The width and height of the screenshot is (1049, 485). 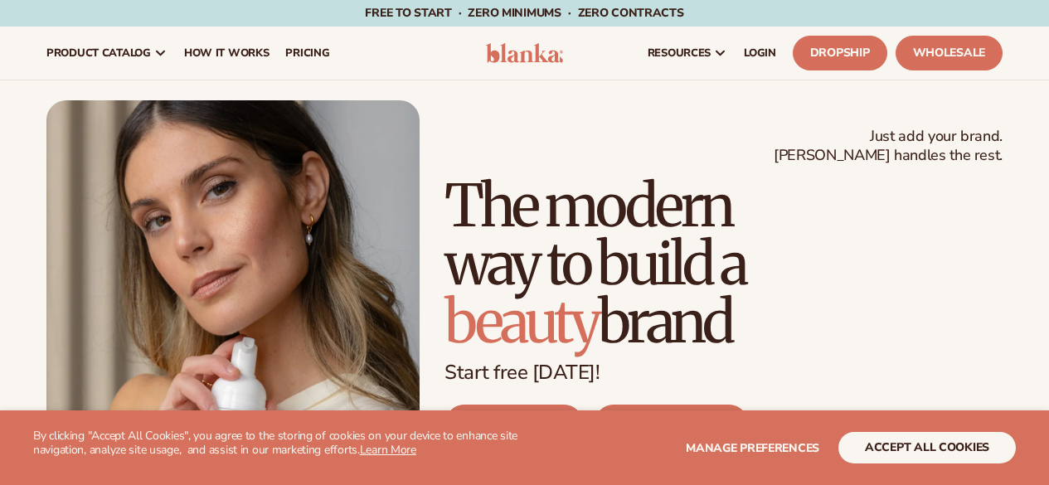 What do you see at coordinates (525, 53) in the screenshot?
I see `img: logo` at bounding box center [525, 53].